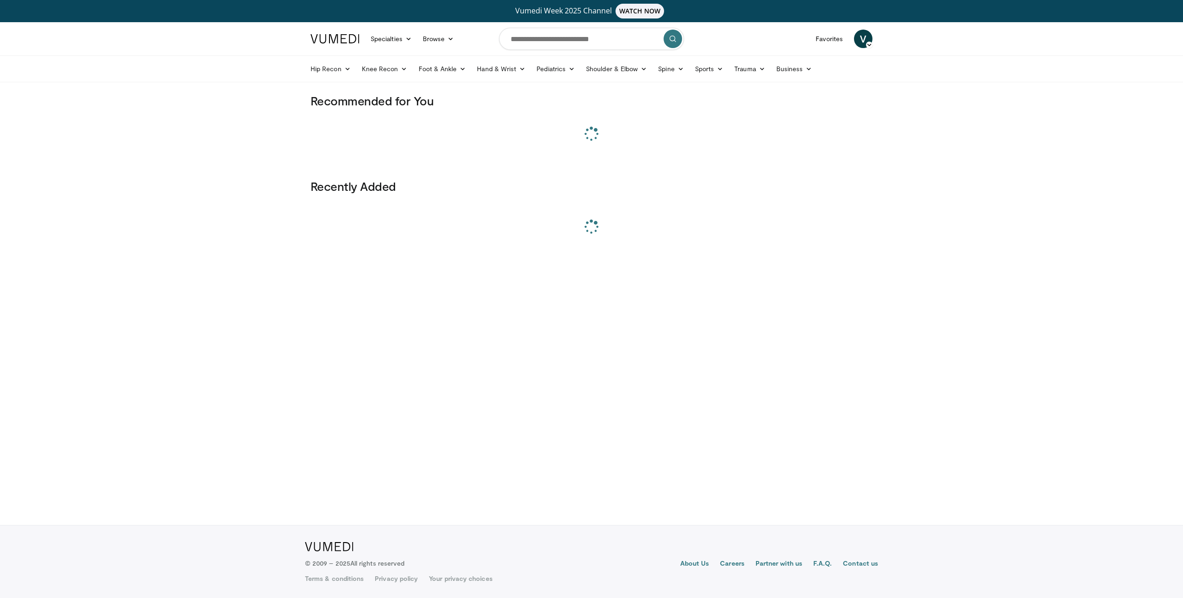 The image size is (1183, 598). What do you see at coordinates (591, 101) in the screenshot?
I see `h3: Recommended for You` at bounding box center [591, 101].